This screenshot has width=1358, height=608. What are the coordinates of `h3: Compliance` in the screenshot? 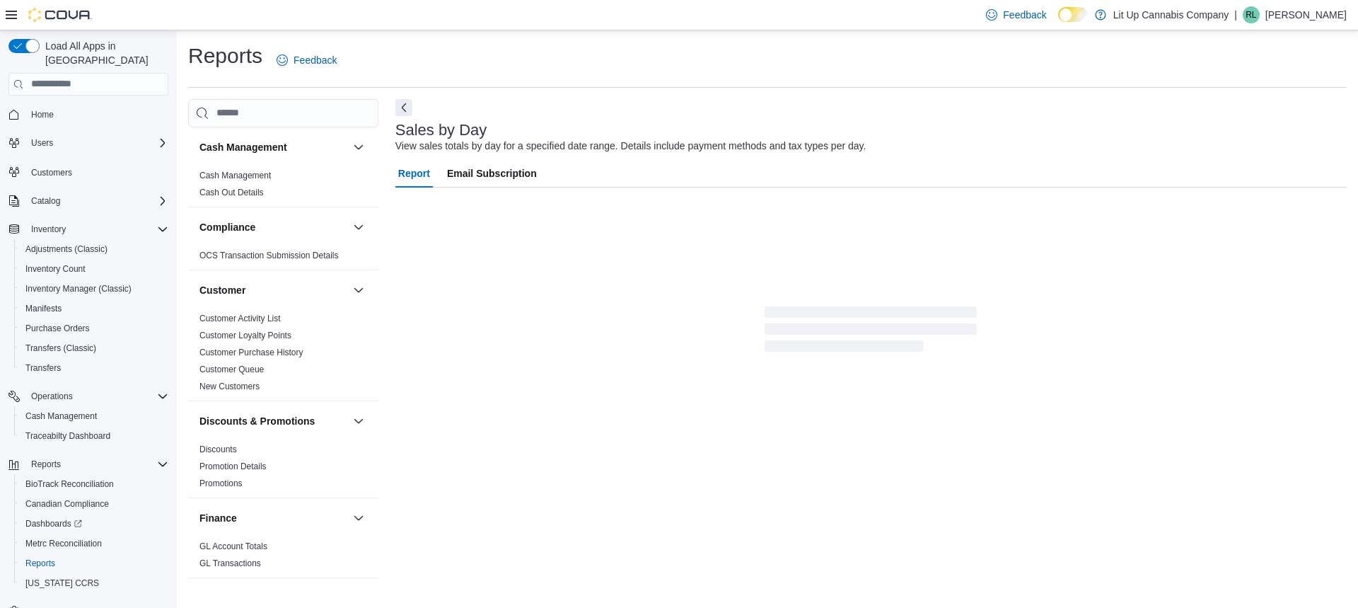 It's located at (227, 227).